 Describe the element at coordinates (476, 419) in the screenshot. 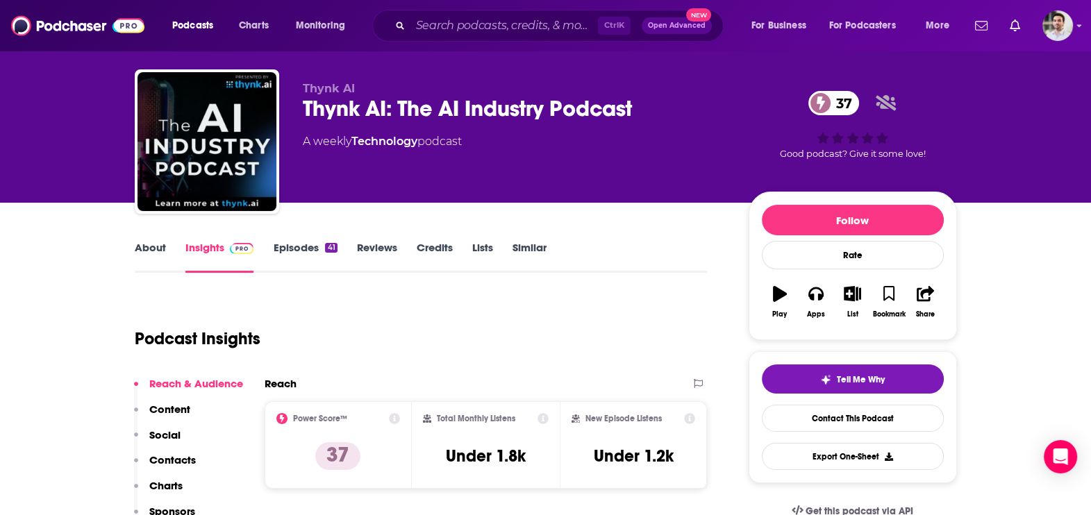

I see `h2: Total Monthly Listens` at that location.